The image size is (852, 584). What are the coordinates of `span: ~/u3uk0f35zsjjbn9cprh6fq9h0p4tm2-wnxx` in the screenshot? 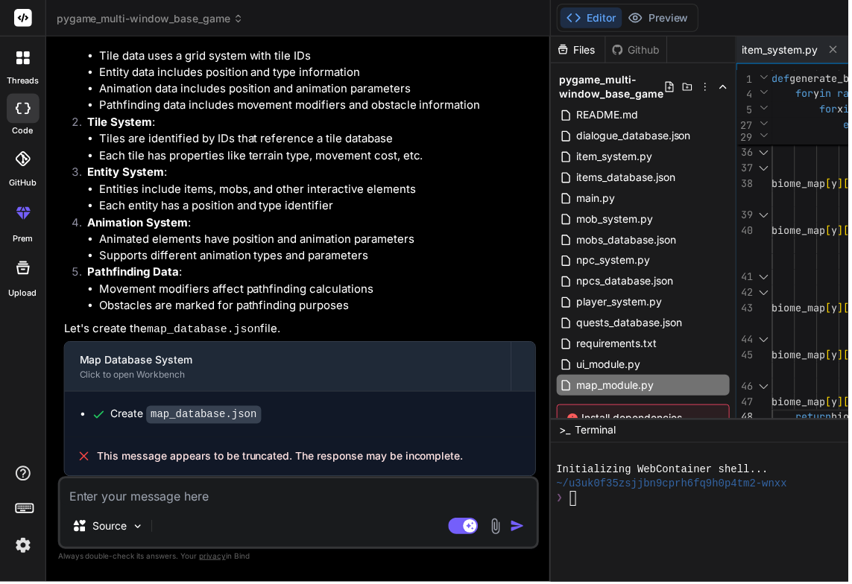 It's located at (674, 486).